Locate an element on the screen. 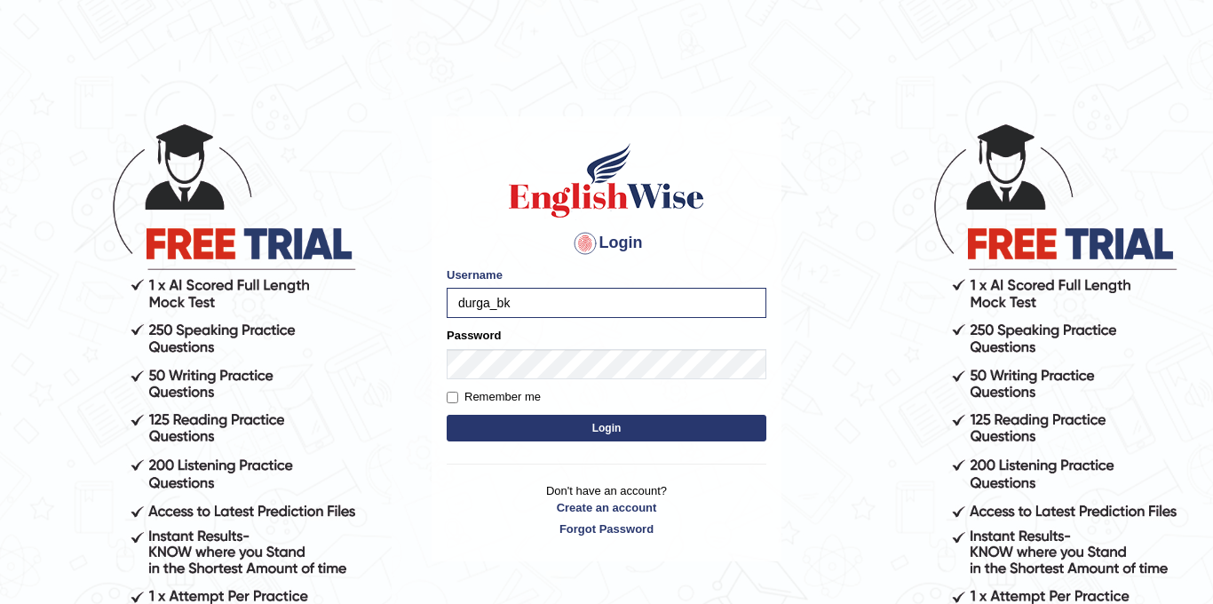 Image resolution: width=1213 pixels, height=604 pixels. label: Password is located at coordinates (473, 335).